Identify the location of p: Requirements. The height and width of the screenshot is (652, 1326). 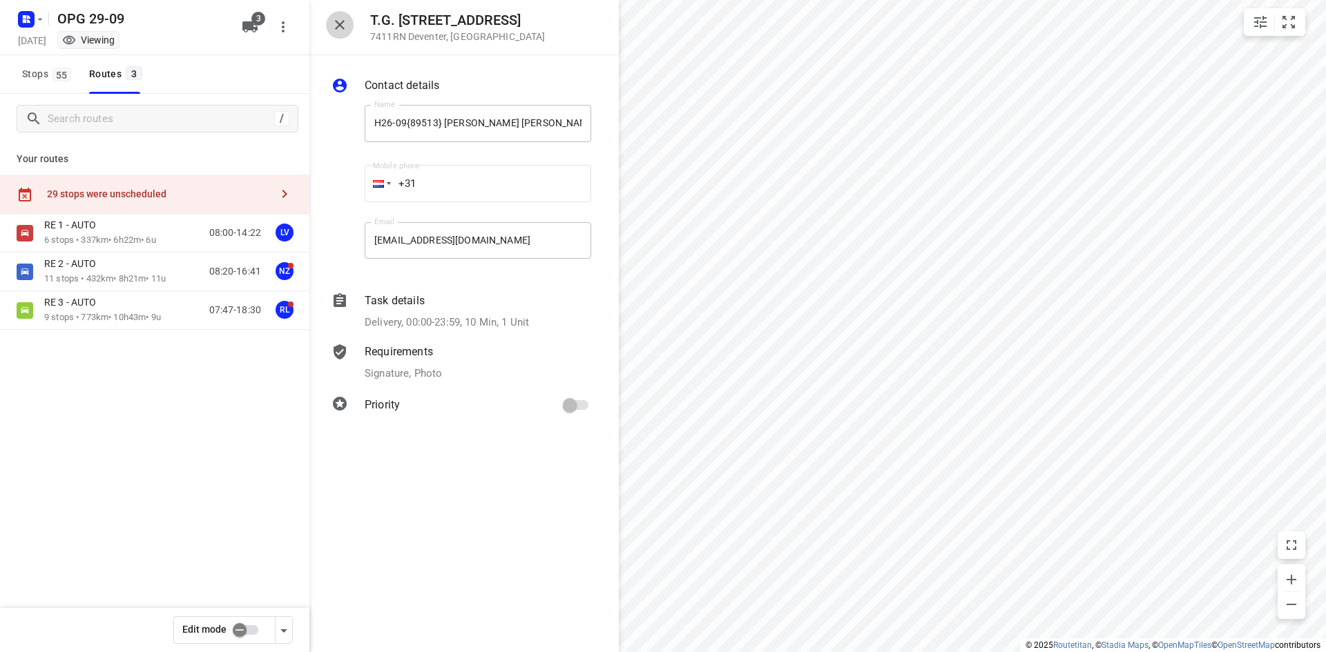
(398, 352).